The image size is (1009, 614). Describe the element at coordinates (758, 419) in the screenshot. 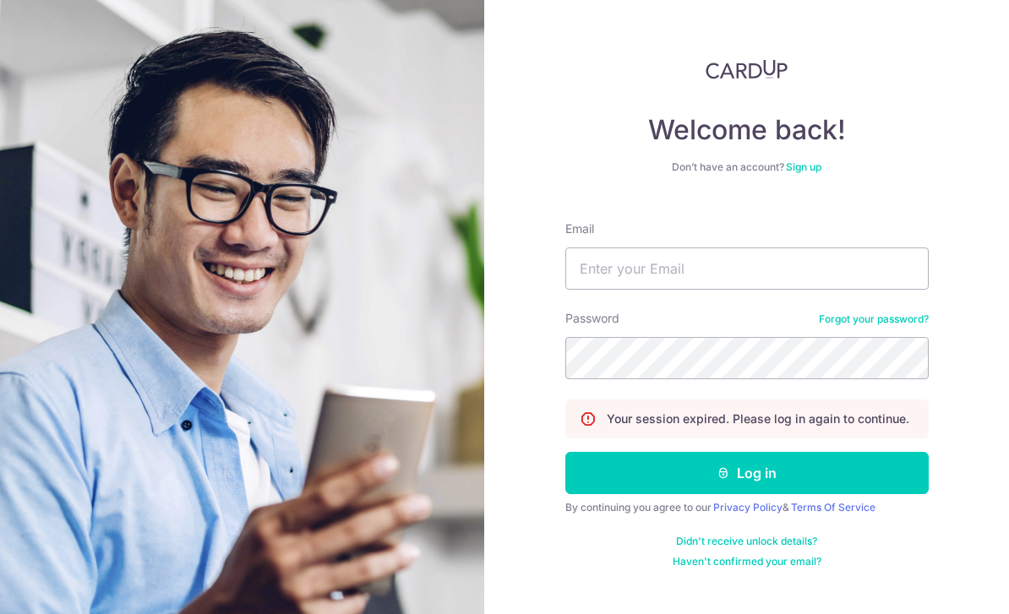

I see `p: Your session expired. Please log in again to continue.` at that location.